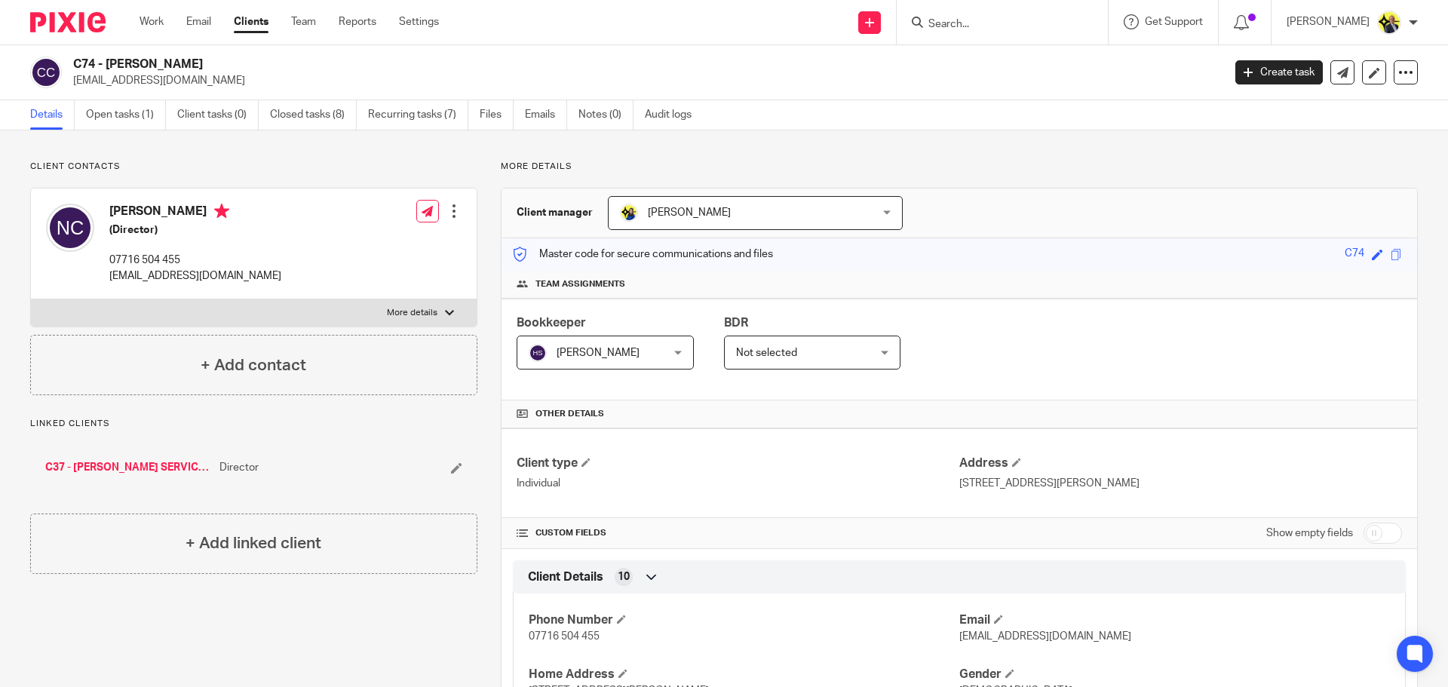 Image resolution: width=1448 pixels, height=687 pixels. I want to click on h5: (Director), so click(195, 230).